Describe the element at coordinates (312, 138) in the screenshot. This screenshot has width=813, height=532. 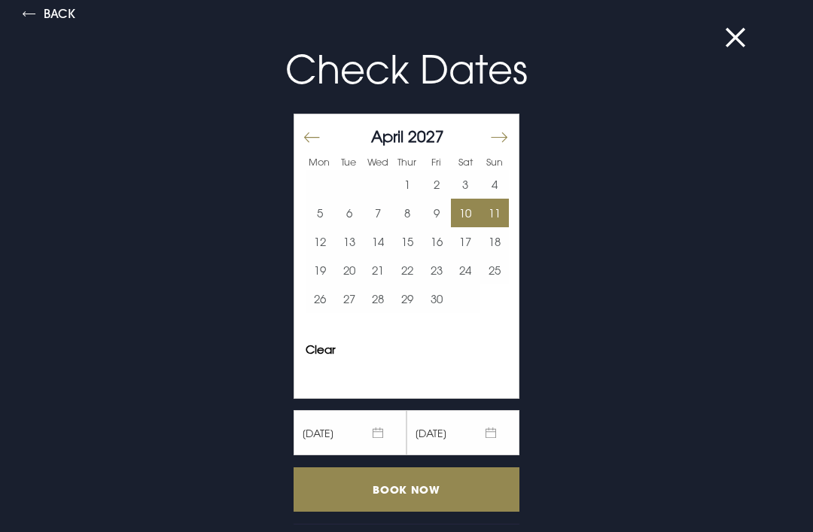
I see `button: Move backward to switch to the previous month.` at that location.